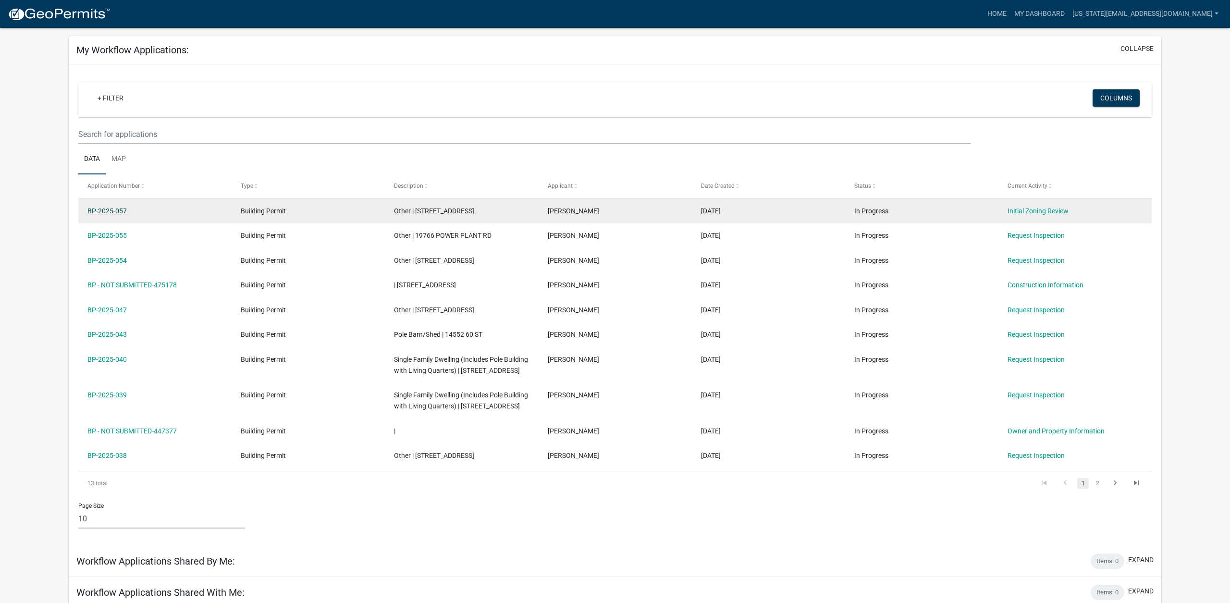 The width and height of the screenshot is (1230, 603). I want to click on a: BP-2025-055, so click(107, 235).